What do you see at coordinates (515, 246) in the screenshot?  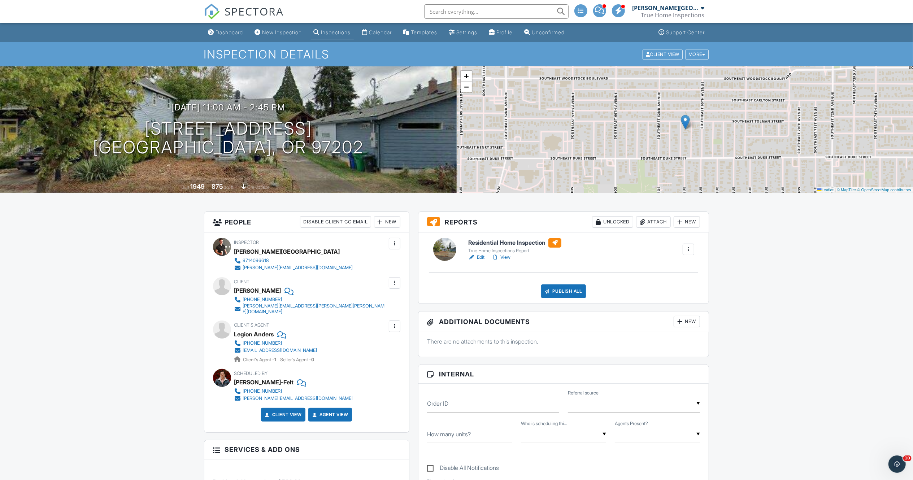 I see `a: Residential Home Inspection True Home Inspections Report` at bounding box center [515, 246].